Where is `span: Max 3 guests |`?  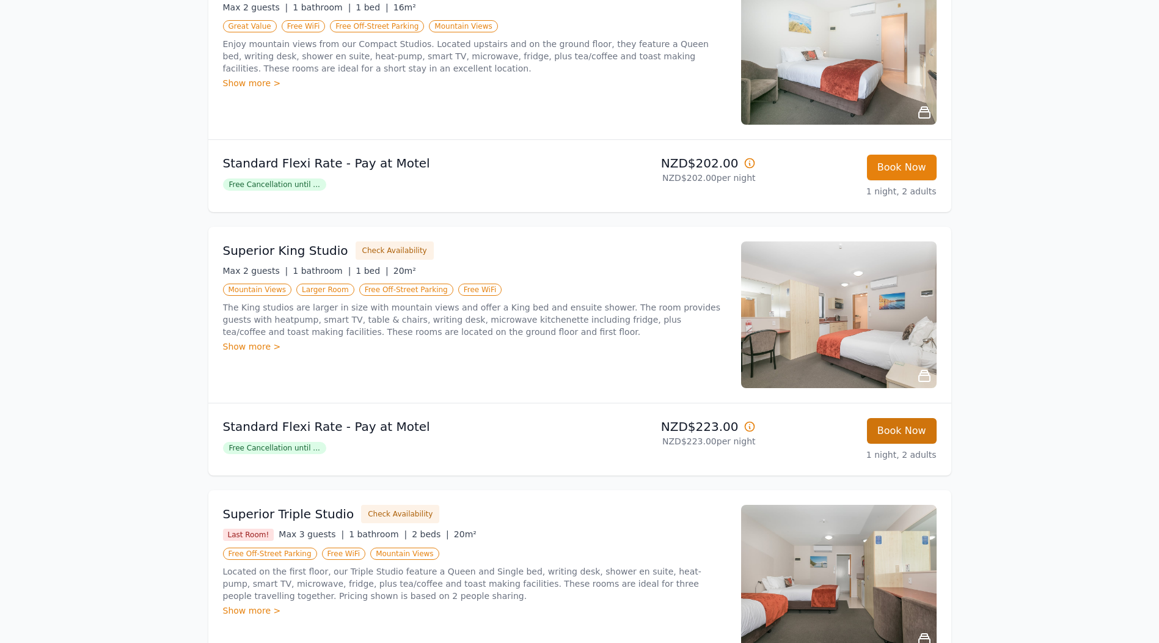
span: Max 3 guests | is located at coordinates (311, 534).